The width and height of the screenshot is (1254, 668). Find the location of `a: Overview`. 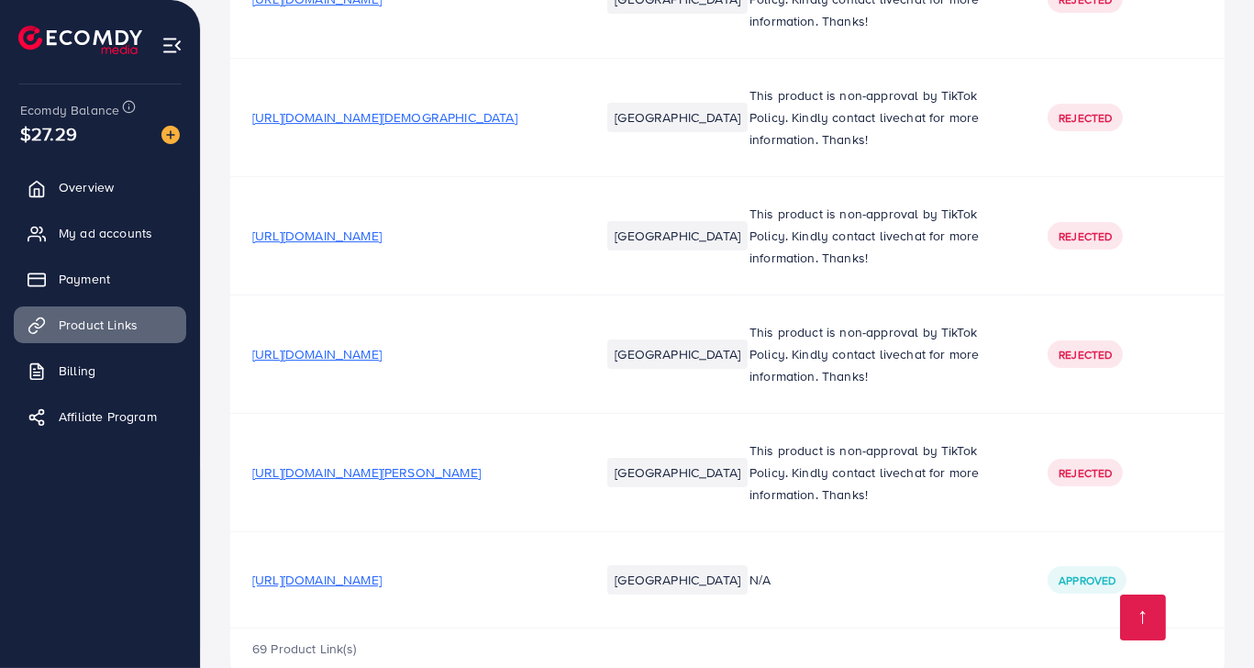

a: Overview is located at coordinates (100, 187).